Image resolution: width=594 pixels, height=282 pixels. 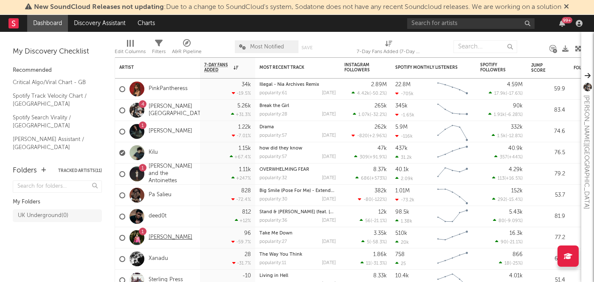 I want to click on button: 99+, so click(x=563, y=23).